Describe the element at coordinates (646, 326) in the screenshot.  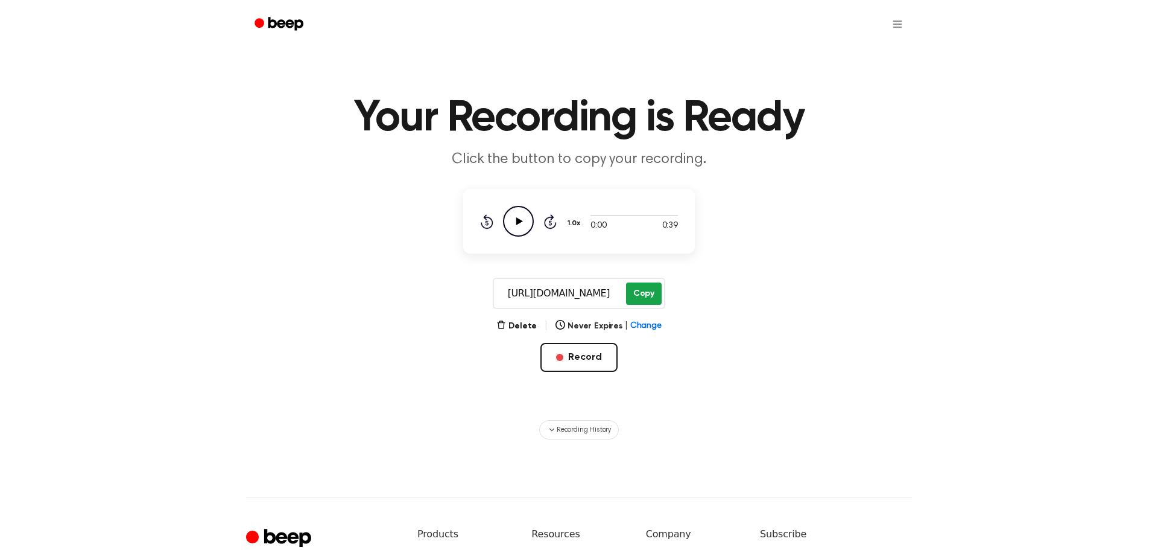
I see `span: Change` at that location.